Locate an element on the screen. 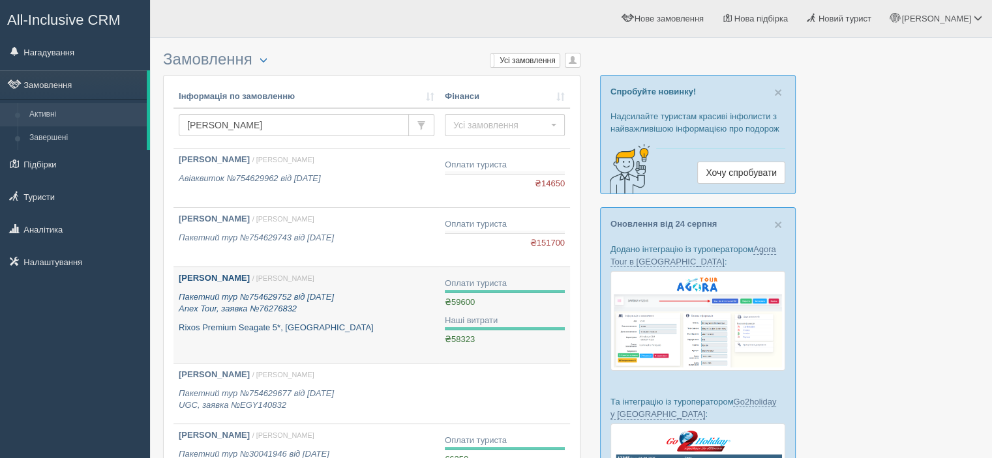  a: Хочу спробувати is located at coordinates (741, 173).